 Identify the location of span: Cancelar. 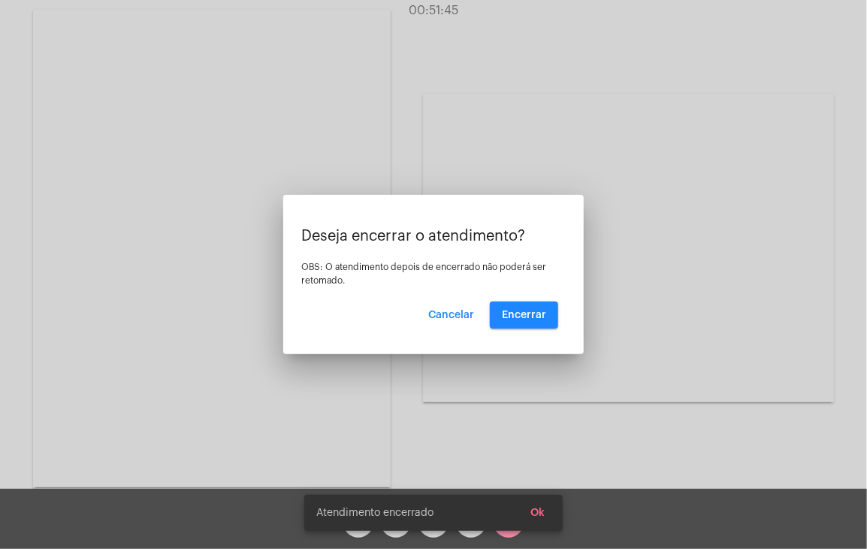
(451, 315).